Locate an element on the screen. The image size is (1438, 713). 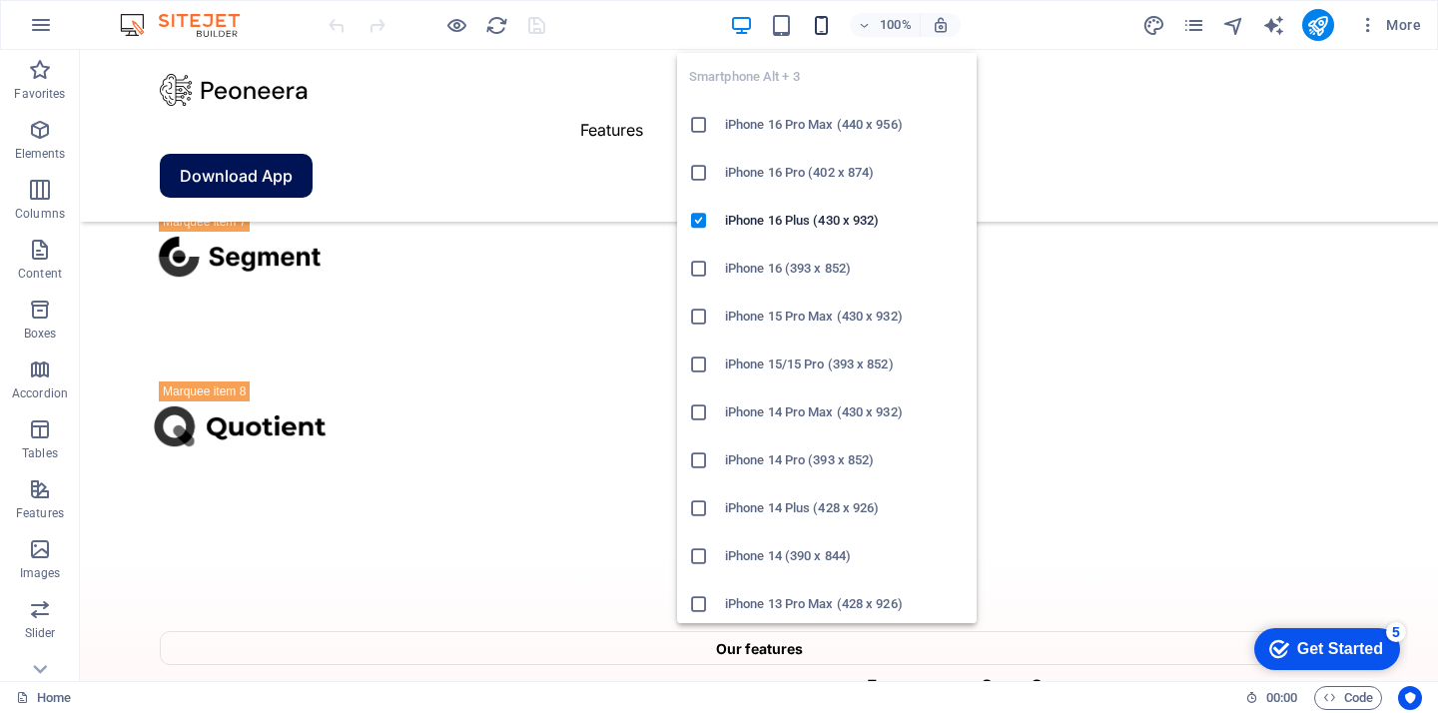
button: text_generator is located at coordinates (1274, 25).